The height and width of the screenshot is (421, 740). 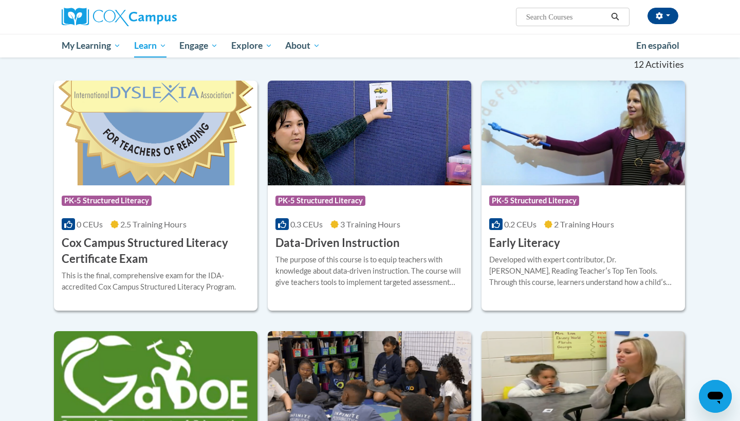 I want to click on h3: Cox Campus Structured Literacy Certificate Exam, so click(x=156, y=251).